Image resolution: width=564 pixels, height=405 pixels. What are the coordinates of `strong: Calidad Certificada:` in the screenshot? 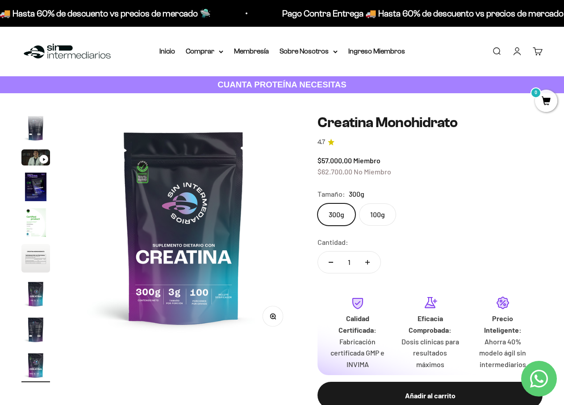 It's located at (357, 324).